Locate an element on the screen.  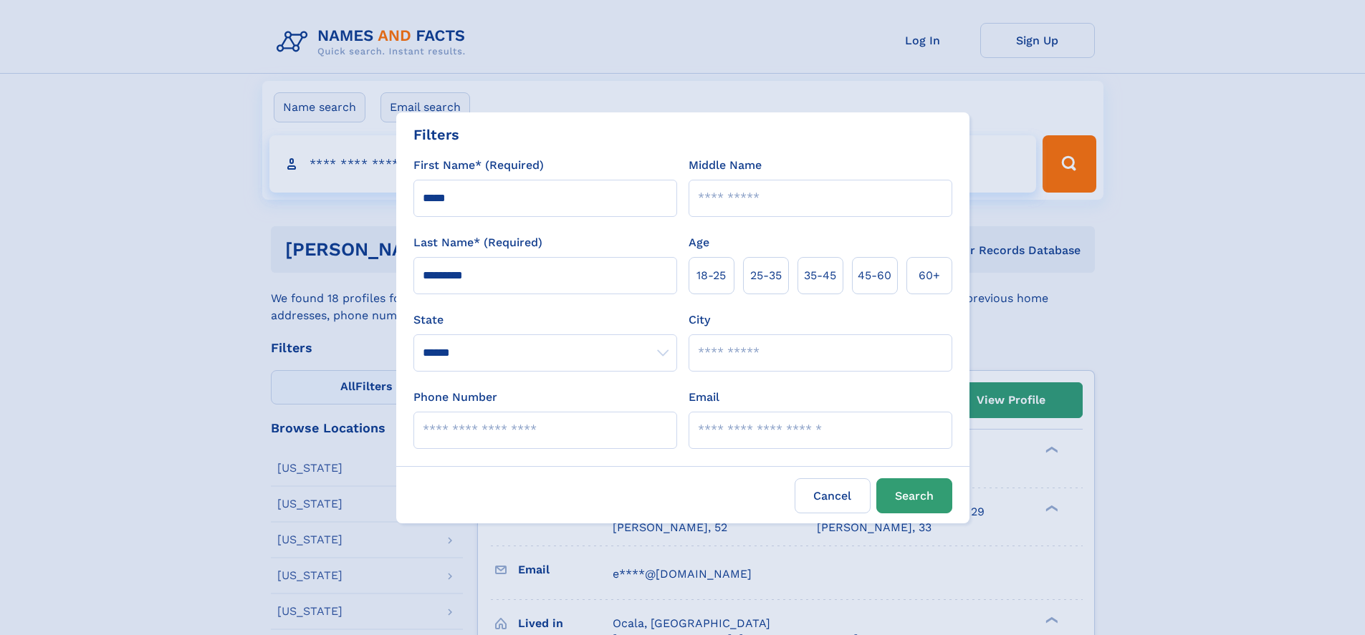
span: 45‑60 is located at coordinates (874, 276).